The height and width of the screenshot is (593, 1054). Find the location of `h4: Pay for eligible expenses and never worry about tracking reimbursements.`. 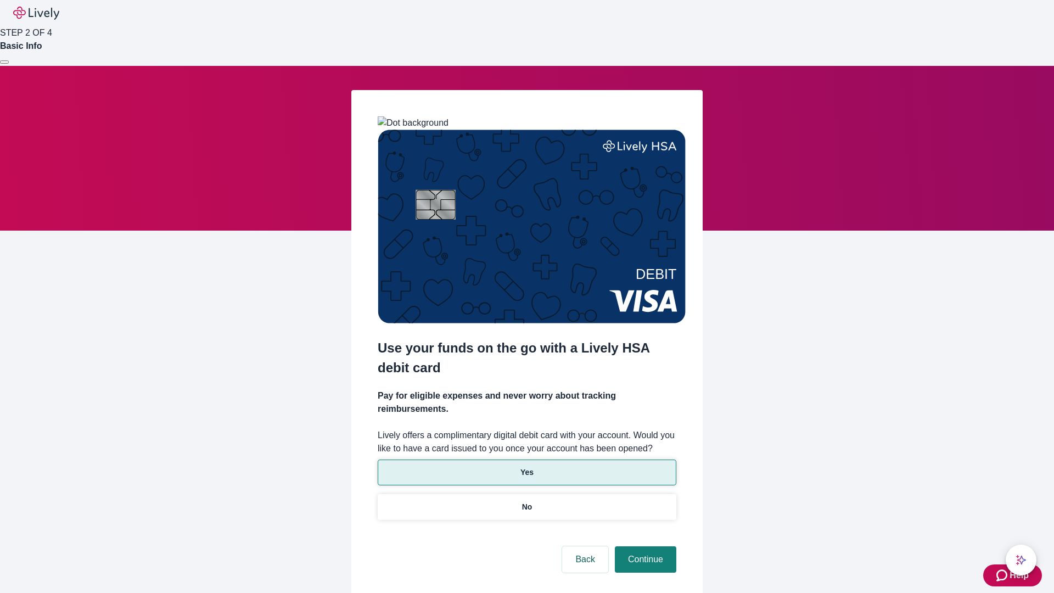

h4: Pay for eligible expenses and never worry about tracking reimbursements. is located at coordinates (527, 402).